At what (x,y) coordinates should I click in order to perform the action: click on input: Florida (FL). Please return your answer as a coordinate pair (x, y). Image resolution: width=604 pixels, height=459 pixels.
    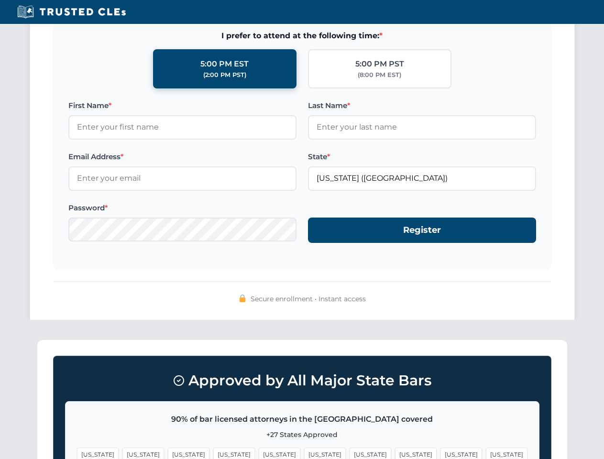
    Looking at the image, I should click on (422, 178).